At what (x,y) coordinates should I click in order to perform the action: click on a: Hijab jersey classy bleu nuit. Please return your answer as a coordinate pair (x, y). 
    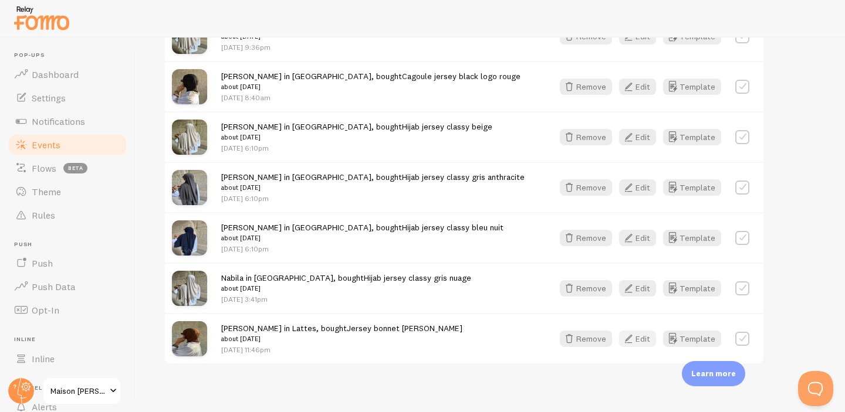
    Looking at the image, I should click on (452, 228).